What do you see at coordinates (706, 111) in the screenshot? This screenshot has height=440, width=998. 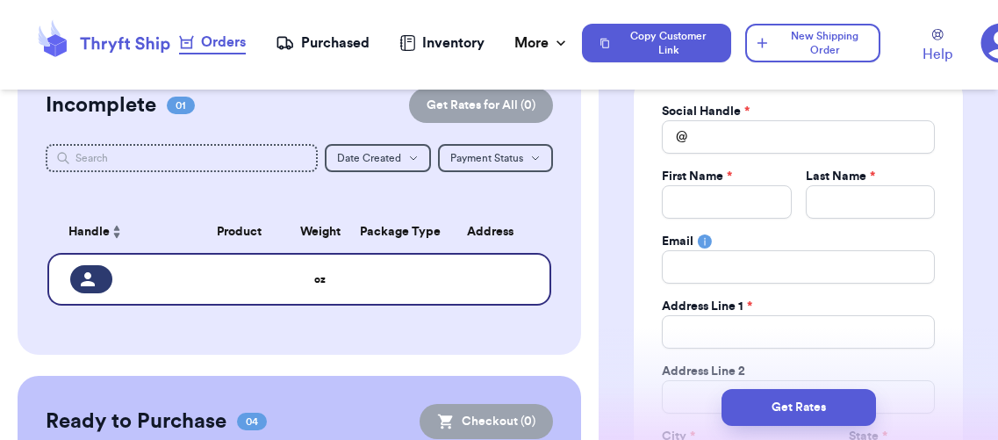 I see `label: Social Handle` at bounding box center [706, 111].